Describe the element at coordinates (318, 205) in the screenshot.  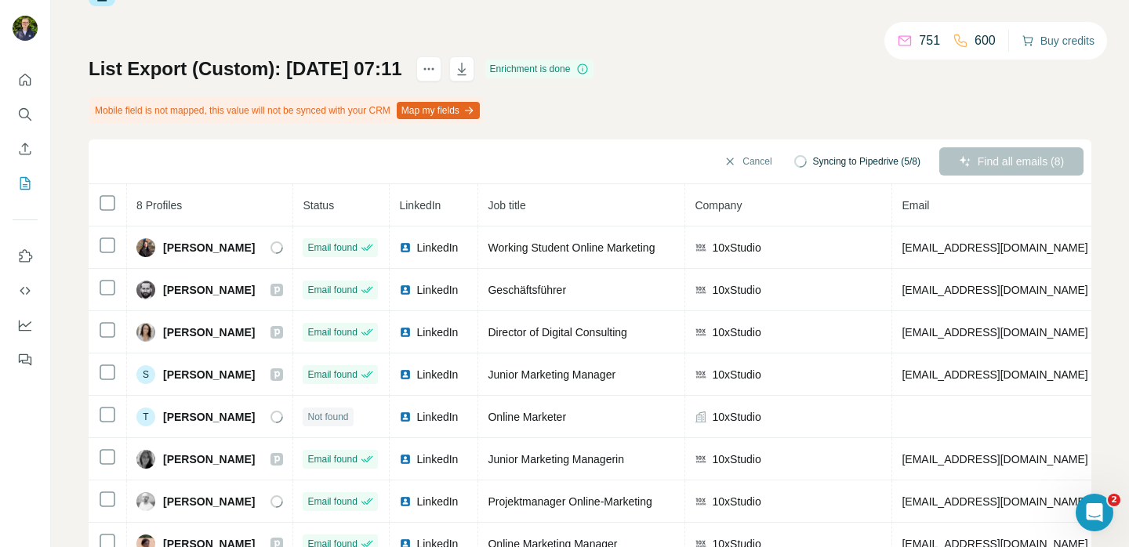
I see `span: Status` at that location.